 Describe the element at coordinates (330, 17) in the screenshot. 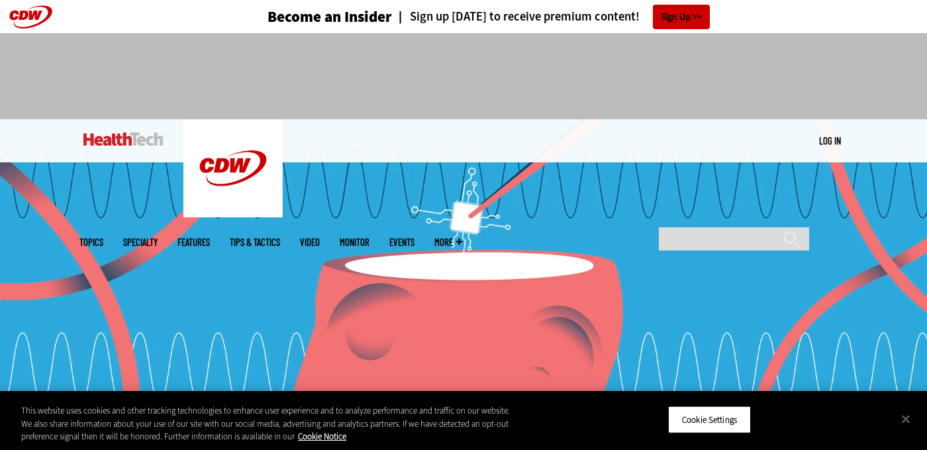

I see `h3: Become an Insider` at that location.